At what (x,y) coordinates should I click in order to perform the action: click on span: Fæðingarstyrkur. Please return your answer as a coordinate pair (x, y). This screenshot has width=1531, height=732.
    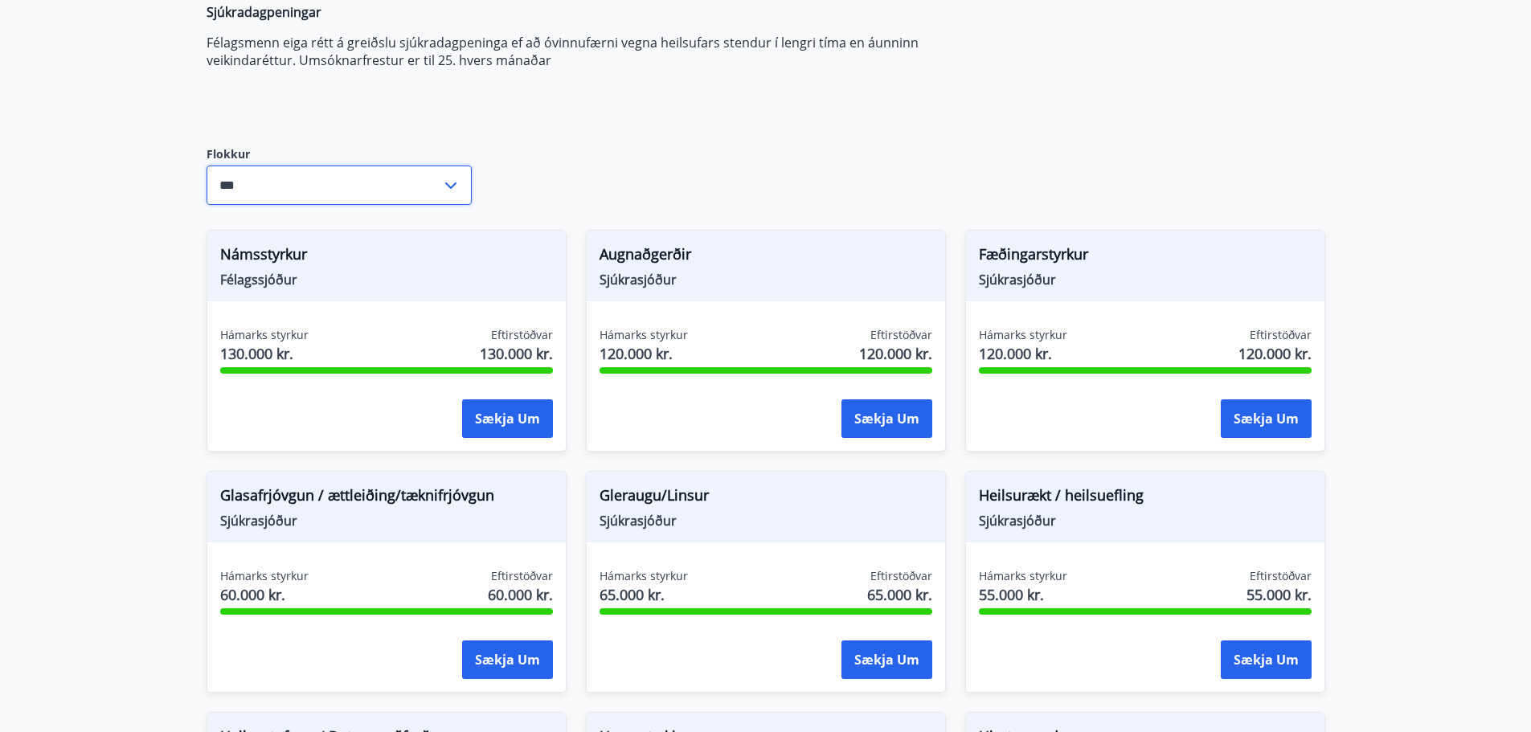
    Looking at the image, I should click on (1145, 257).